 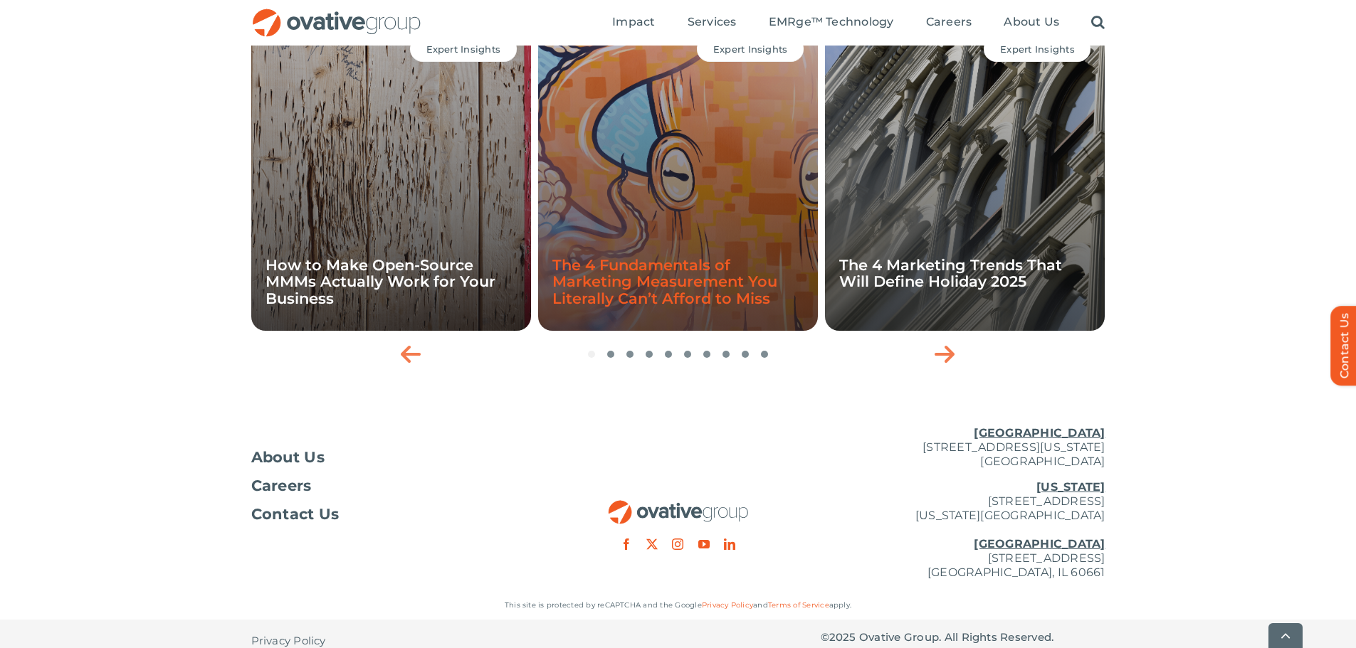 What do you see at coordinates (1097, 23) in the screenshot?
I see `a: Search` at bounding box center [1097, 23].